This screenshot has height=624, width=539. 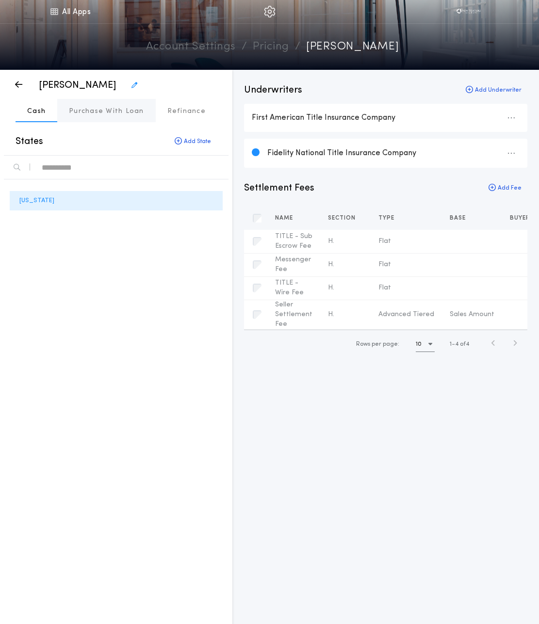 What do you see at coordinates (273, 90) in the screenshot?
I see `p: Underwriters` at bounding box center [273, 90].